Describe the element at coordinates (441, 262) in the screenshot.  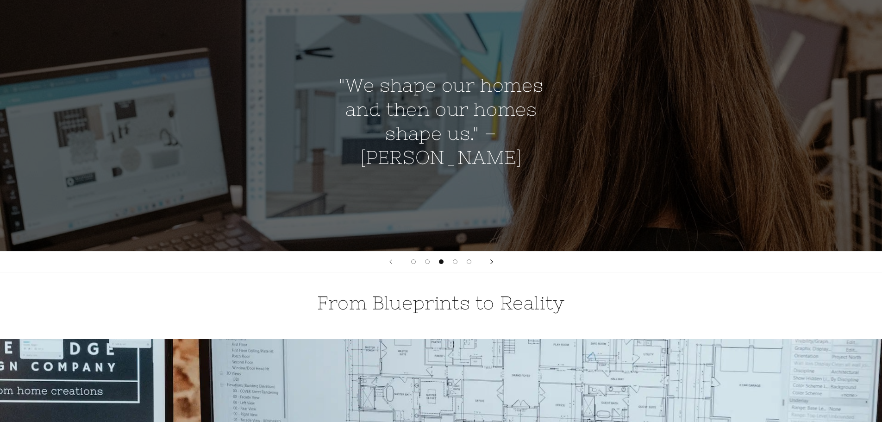
I see `button: Load slide 3 of 5` at that location.